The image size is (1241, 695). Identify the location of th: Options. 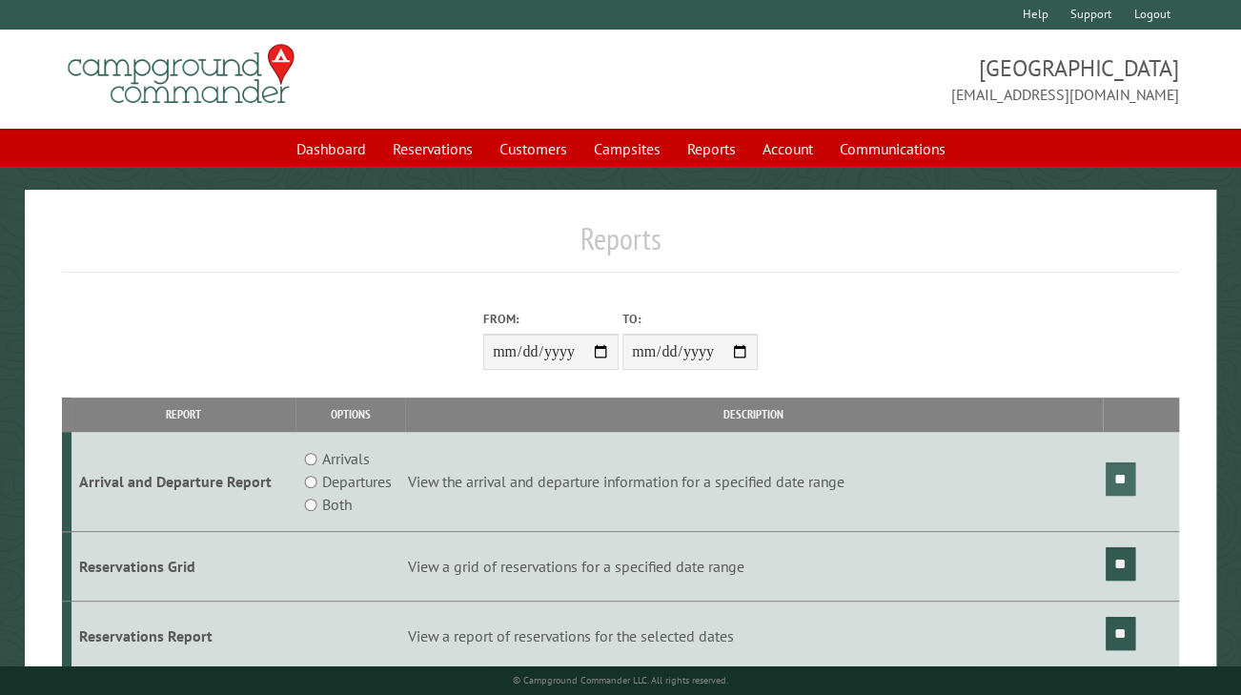
(350, 414).